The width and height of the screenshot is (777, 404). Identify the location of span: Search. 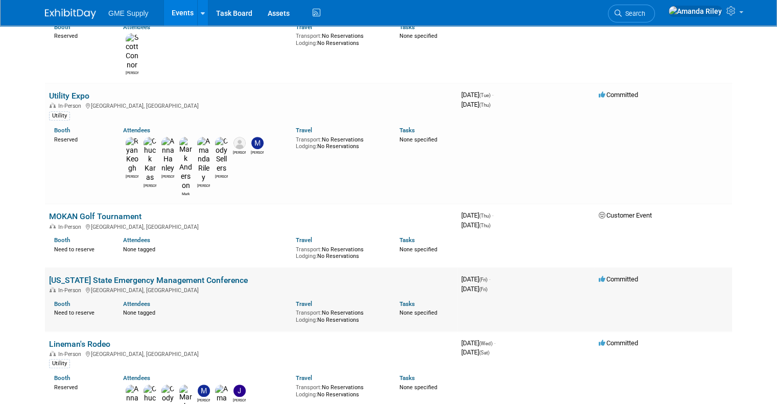
(634, 13).